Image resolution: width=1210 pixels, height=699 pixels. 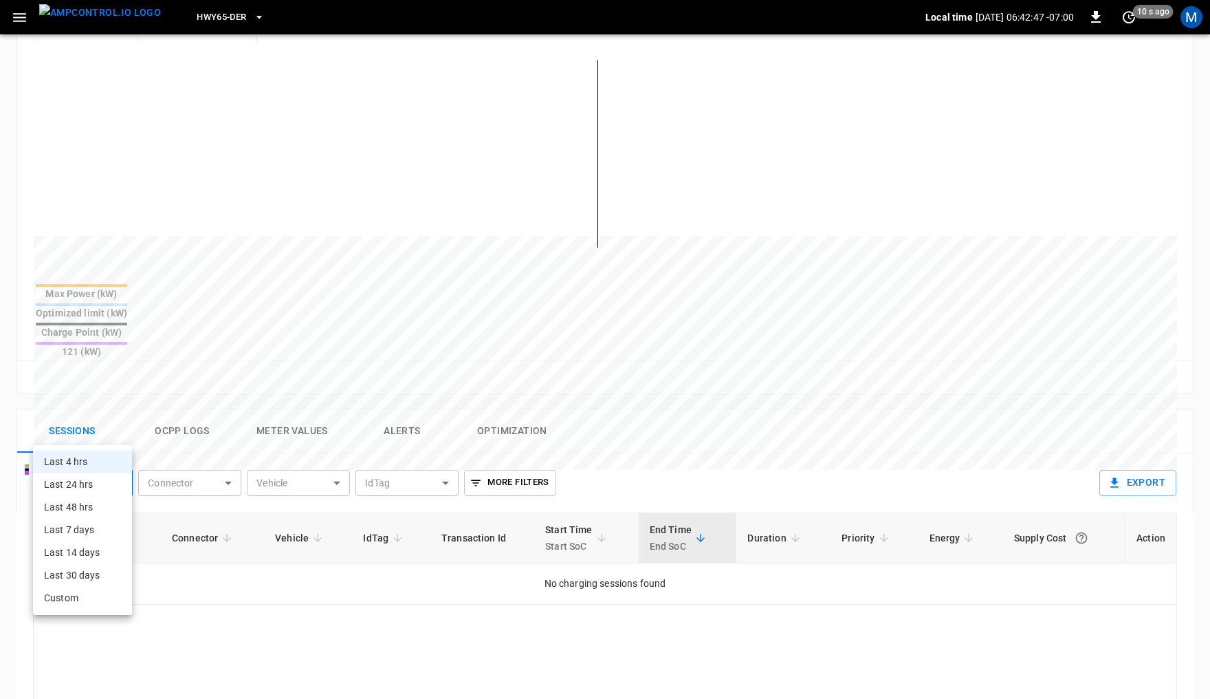 I want to click on li: Custom, so click(x=83, y=597).